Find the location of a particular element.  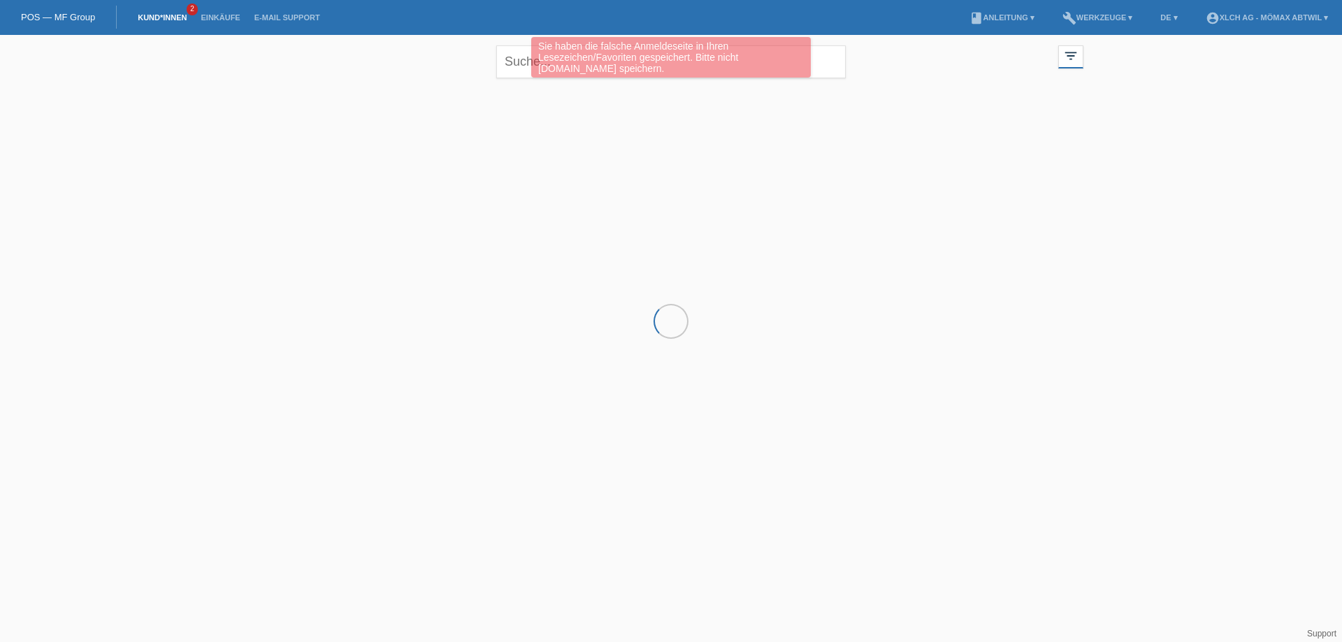

a: buildWerkzeuge ▾ is located at coordinates (1097, 17).